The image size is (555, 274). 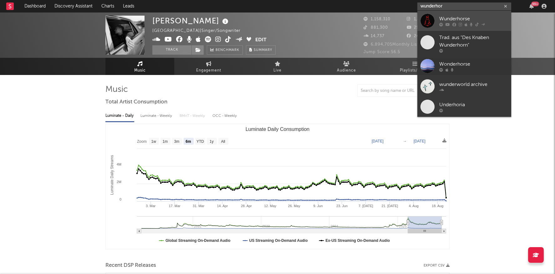 What do you see at coordinates (377, 19) in the screenshot?
I see `span: 1,158,310` at bounding box center [377, 19].